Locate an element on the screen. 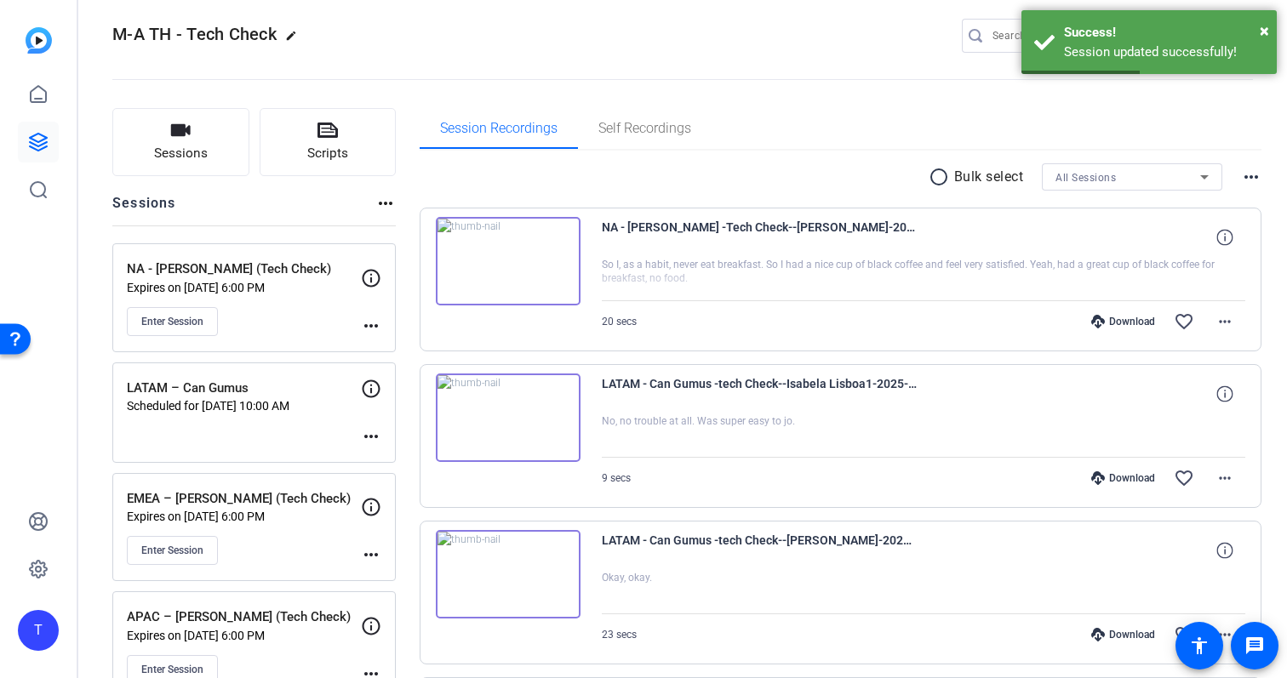  mat-icon: accessibility is located at coordinates (1199, 646).